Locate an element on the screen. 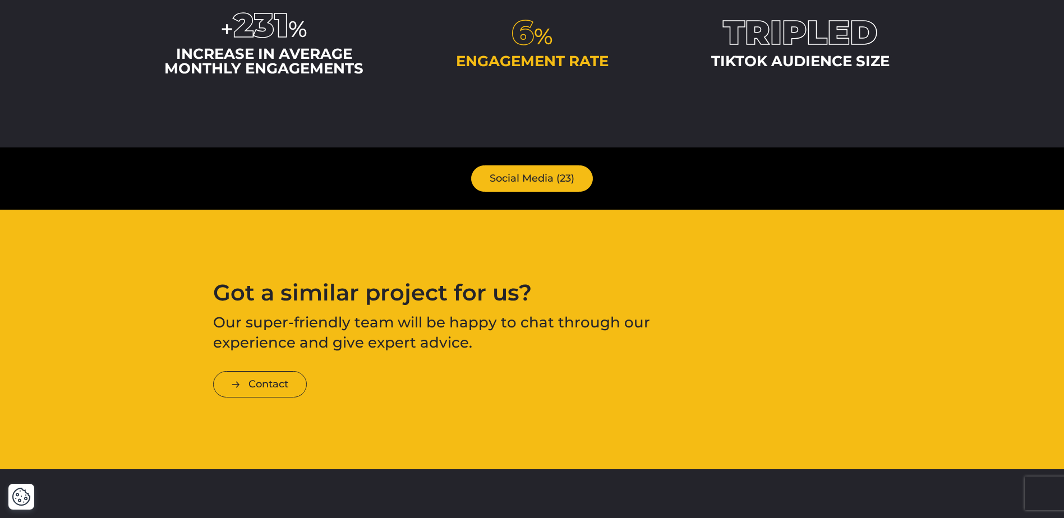 The image size is (1064, 518). img: Revisit consent button is located at coordinates (21, 497).